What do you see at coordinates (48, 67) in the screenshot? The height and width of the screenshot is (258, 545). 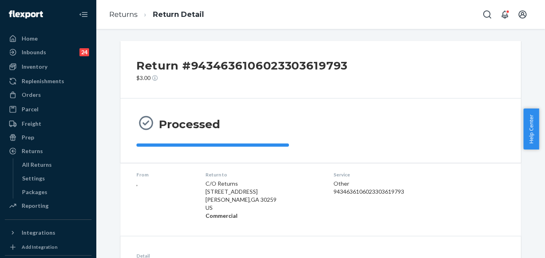 I see `a: Inventory` at bounding box center [48, 67].